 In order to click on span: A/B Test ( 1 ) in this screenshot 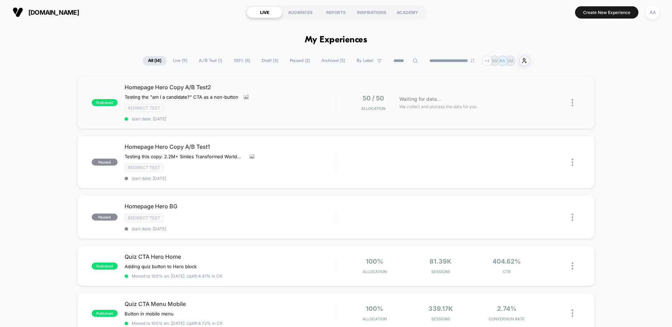, I will do `click(210, 61)`.